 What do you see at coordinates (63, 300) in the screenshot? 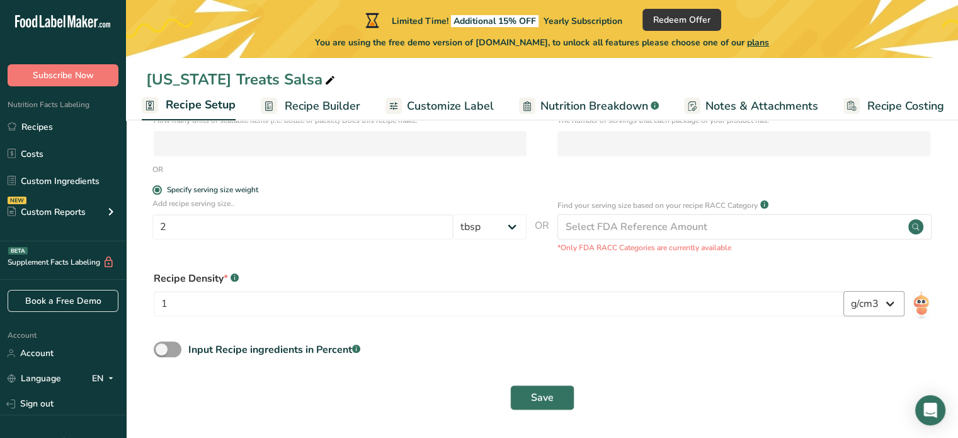
I see `a: Book a Free Demo` at bounding box center [63, 300].